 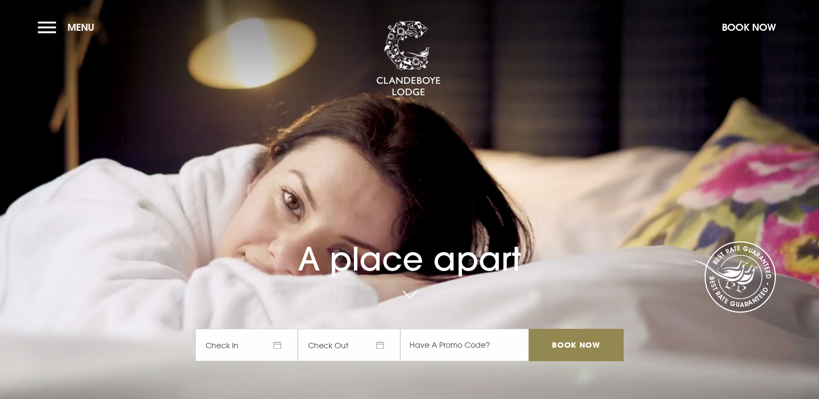 I want to click on span: Menu, so click(x=81, y=27).